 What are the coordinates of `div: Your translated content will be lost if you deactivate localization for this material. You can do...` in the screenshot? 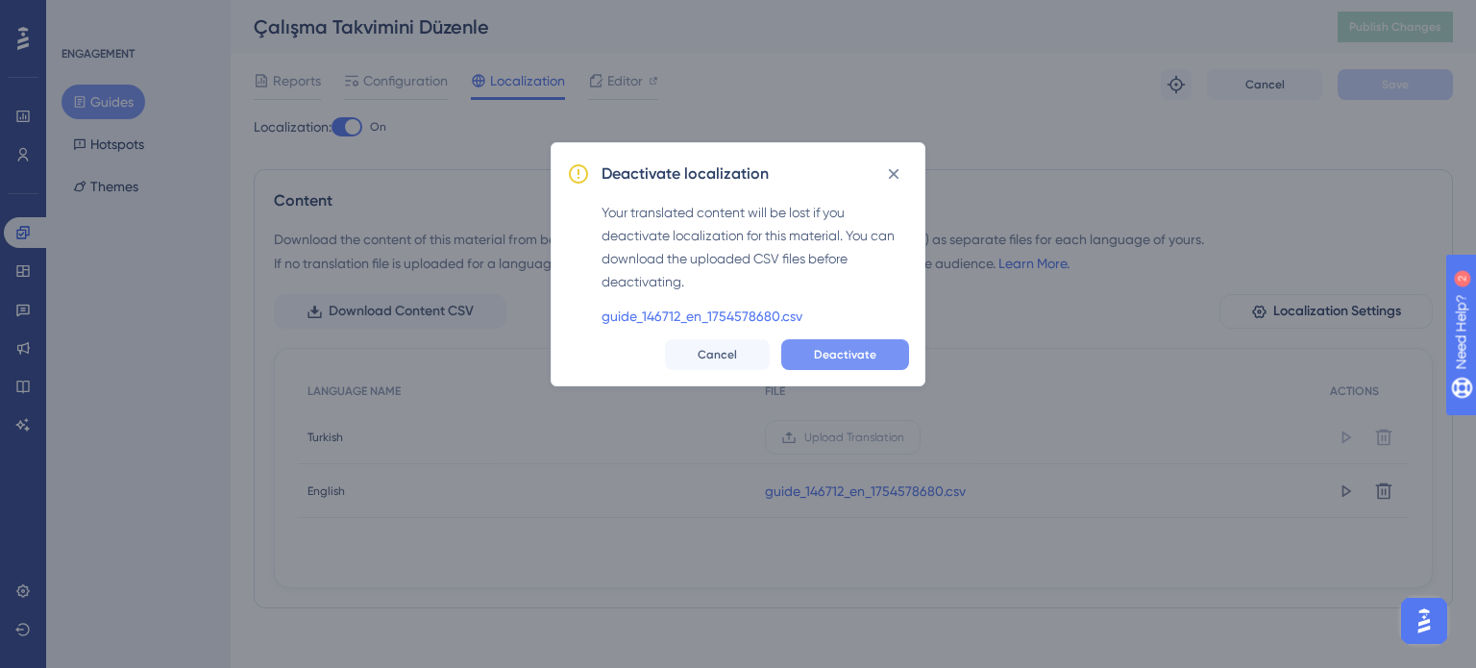 It's located at (755, 247).